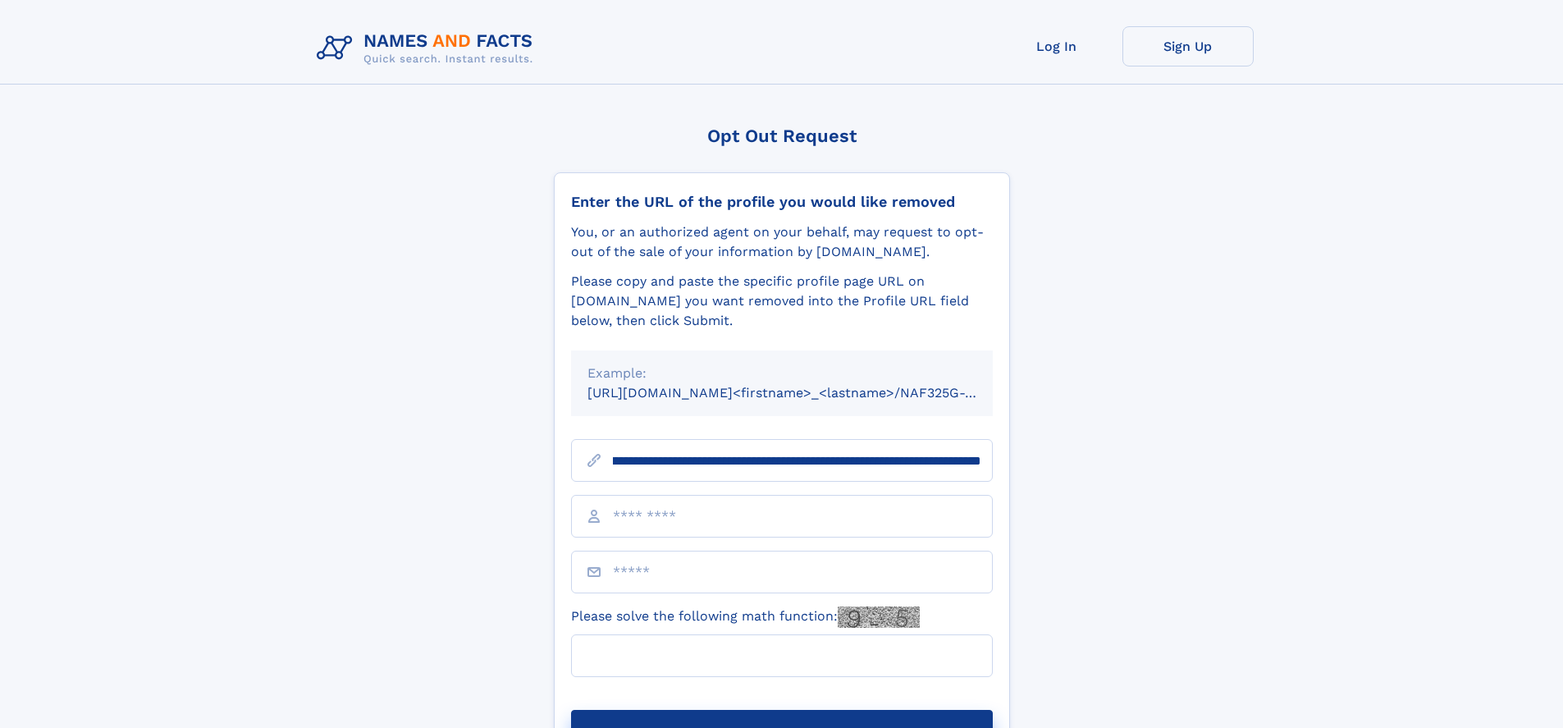 The image size is (1563, 728). I want to click on div: You, or an authorized agent on your behalf, may request to opt-out of the sale of your informatio..., so click(782, 242).